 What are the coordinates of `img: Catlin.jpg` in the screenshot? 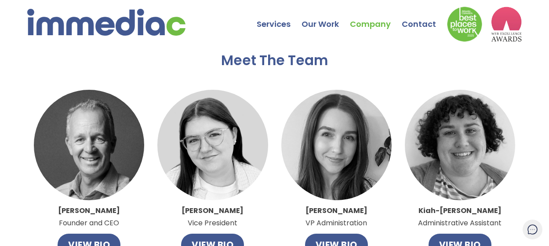 It's located at (212, 145).